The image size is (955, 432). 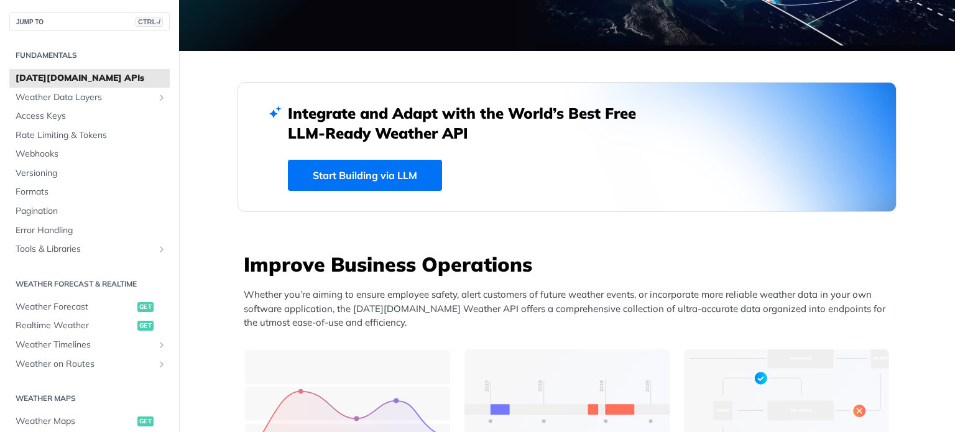 I want to click on span: Error Handling, so click(x=91, y=231).